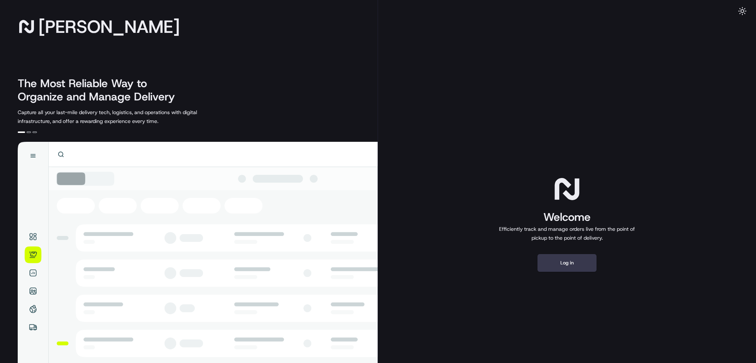  I want to click on button: Log in, so click(567, 263).